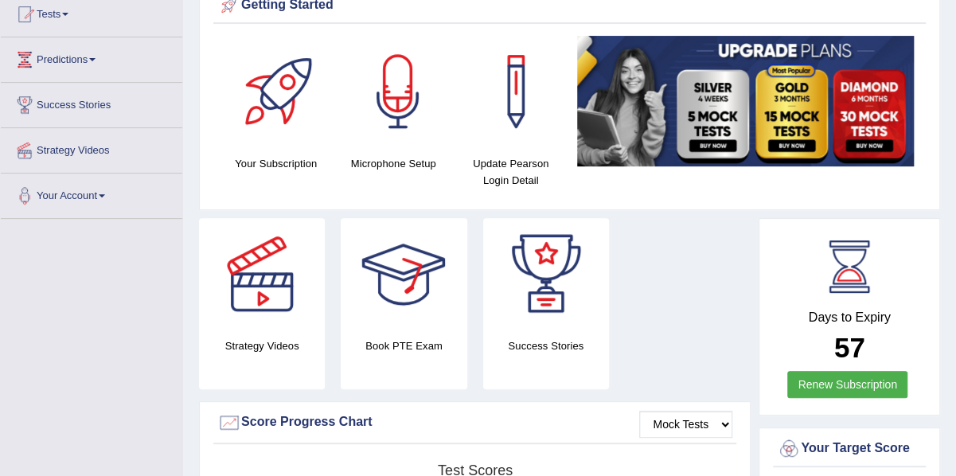  What do you see at coordinates (92, 148) in the screenshot?
I see `a: Strategy Videos` at bounding box center [92, 148].